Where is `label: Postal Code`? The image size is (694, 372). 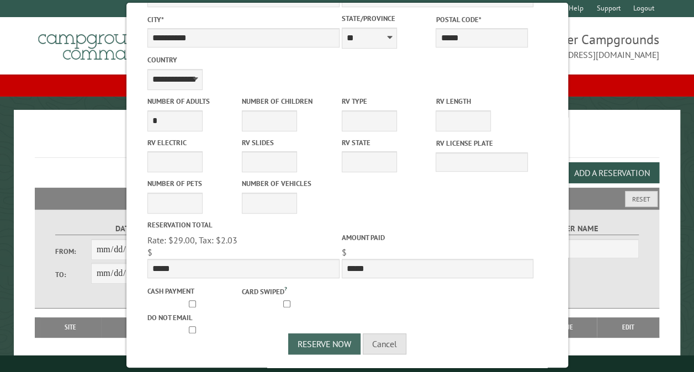
label: Postal Code is located at coordinates (482, 19).